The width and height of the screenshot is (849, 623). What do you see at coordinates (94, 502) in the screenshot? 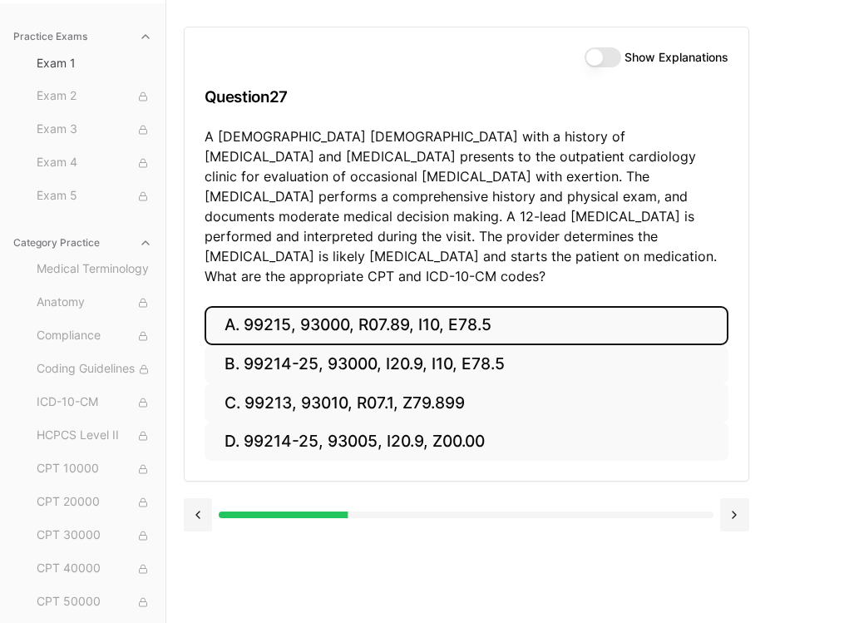
I see `span: CPT 20000` at bounding box center [94, 502].